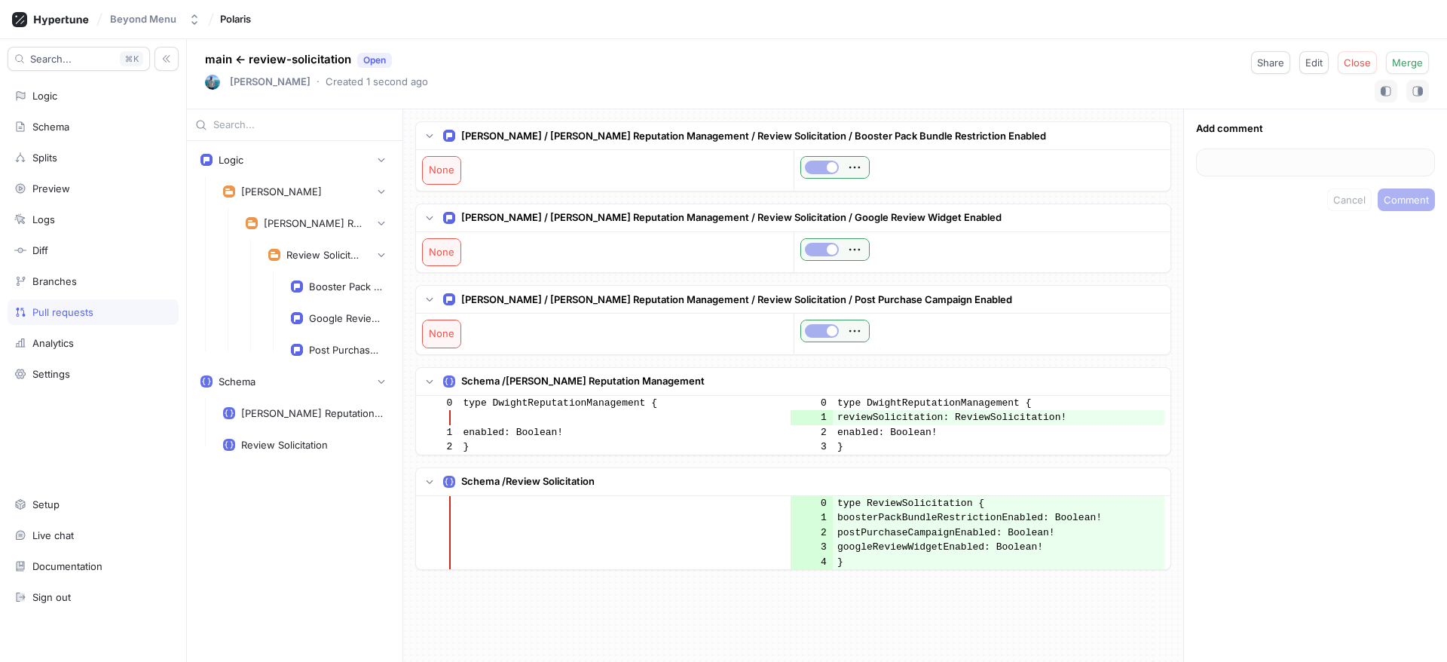 The width and height of the screenshot is (1447, 662). I want to click on span: Cancel, so click(1349, 200).